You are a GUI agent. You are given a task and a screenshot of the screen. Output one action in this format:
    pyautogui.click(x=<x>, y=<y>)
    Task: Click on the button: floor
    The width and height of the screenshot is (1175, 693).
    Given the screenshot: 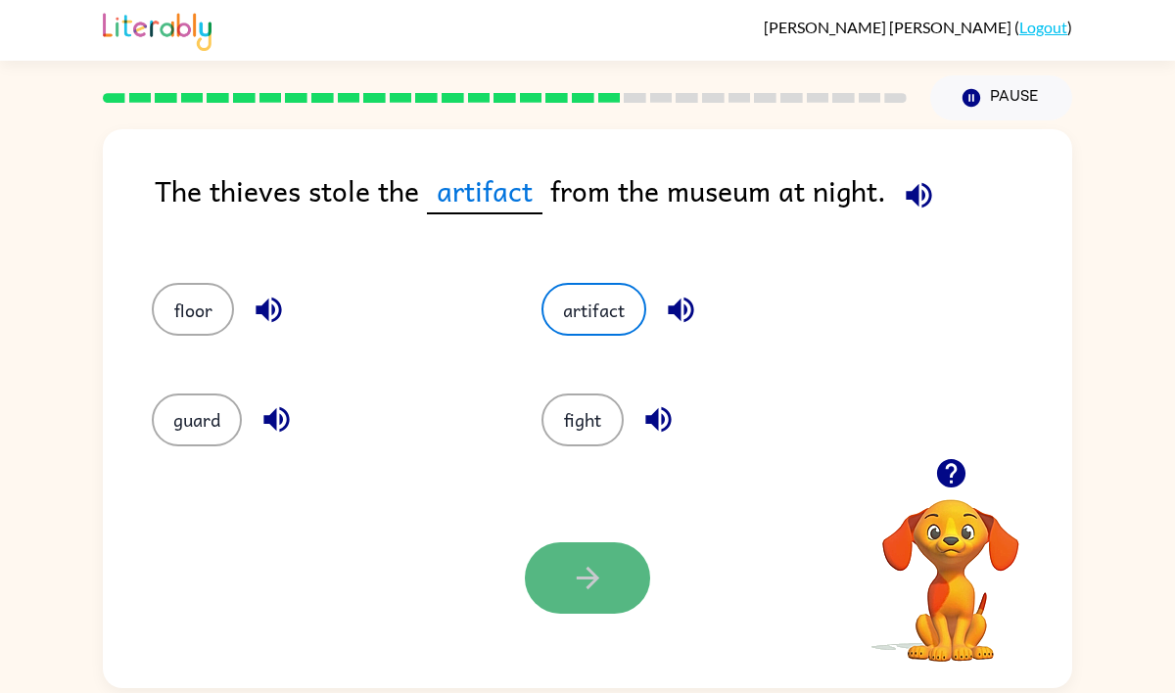 What is the action you would take?
    pyautogui.click(x=193, y=309)
    